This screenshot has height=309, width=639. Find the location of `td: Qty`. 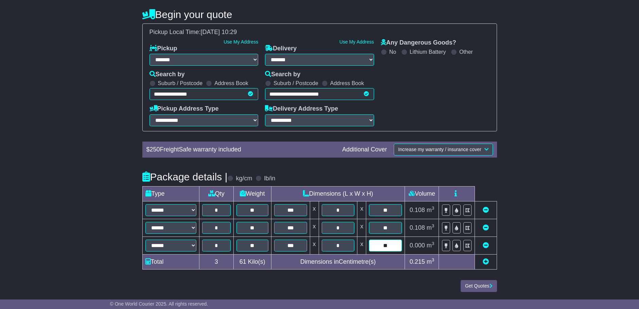

td: Qty is located at coordinates (216, 193).